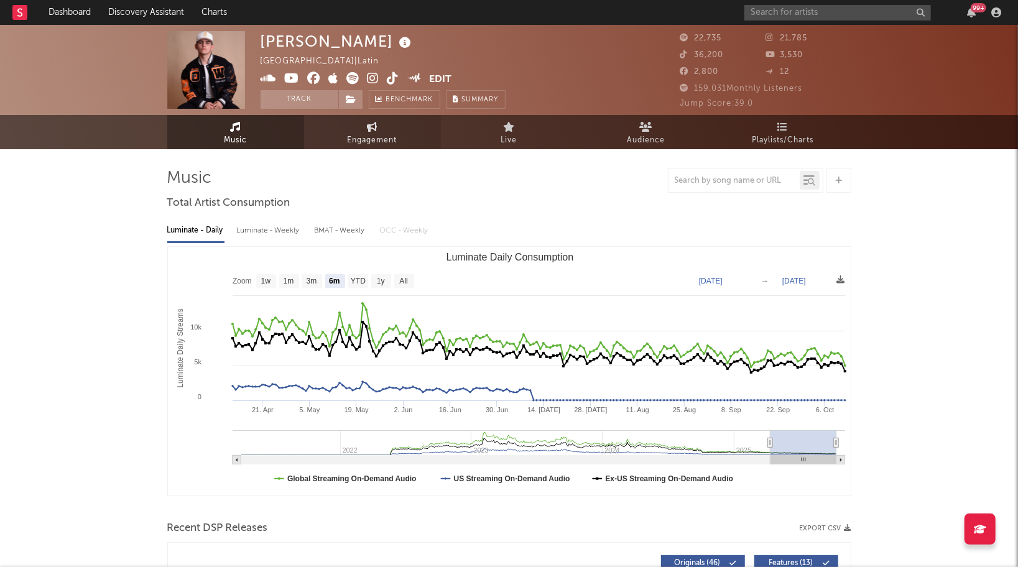 Image resolution: width=1018 pixels, height=567 pixels. I want to click on text: 5k, so click(198, 362).